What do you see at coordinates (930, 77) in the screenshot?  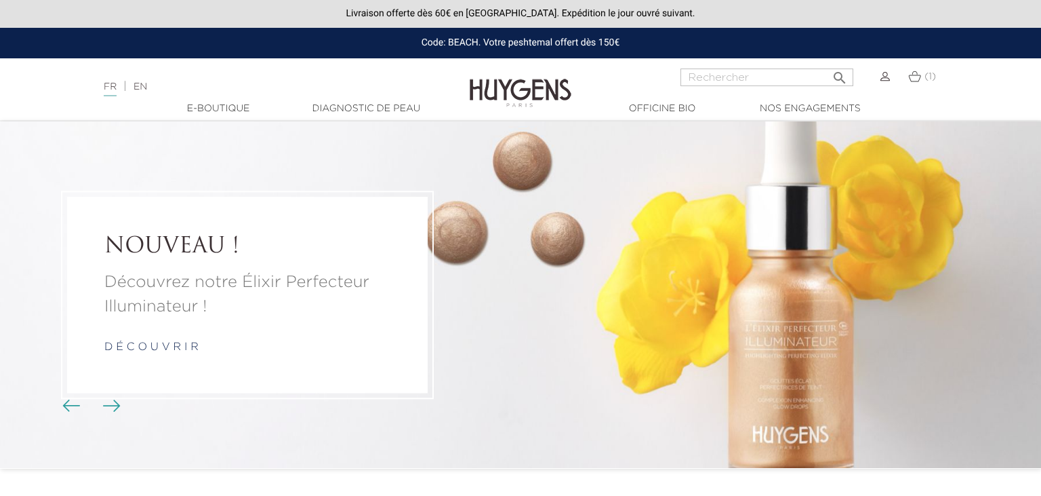 I see `span: (1)` at bounding box center [930, 77].